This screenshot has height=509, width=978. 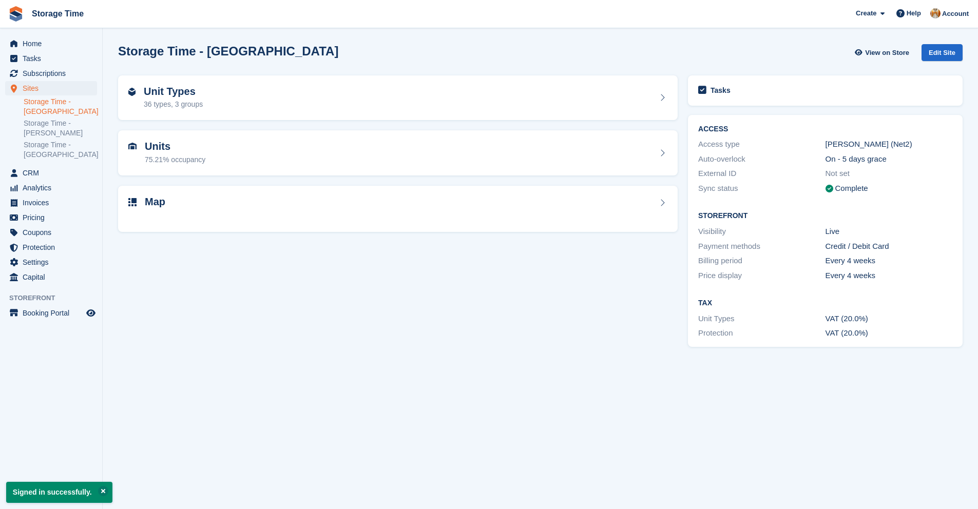 What do you see at coordinates (59, 492) in the screenshot?
I see `p: Signed in successfully.` at bounding box center [59, 492].